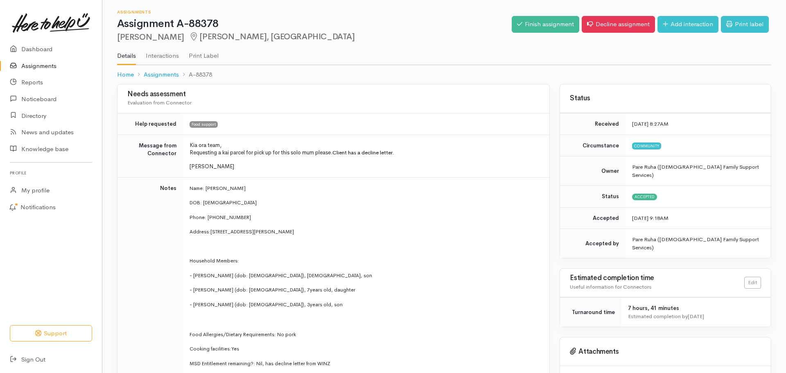 This screenshot has width=786, height=373. Describe the element at coordinates (235, 349) in the screenshot. I see `span: Yes` at that location.